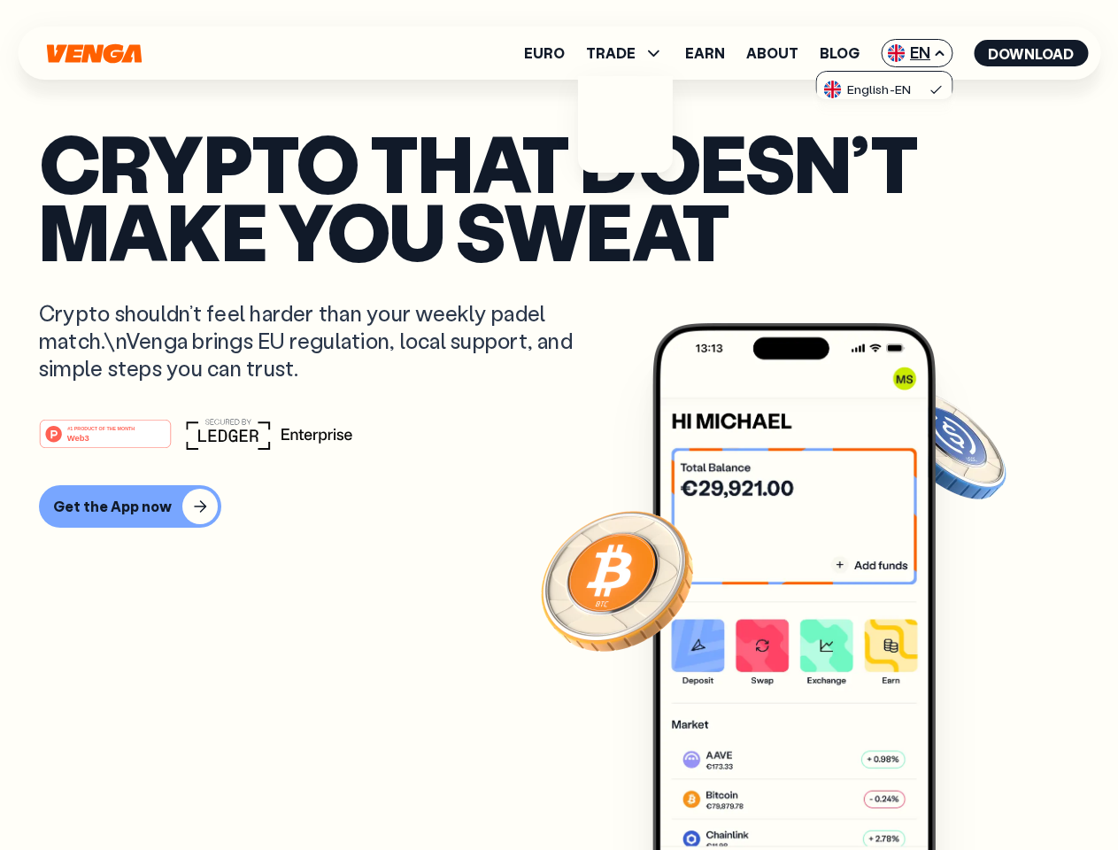 The image size is (1118, 850). I want to click on img: Bitcoin, so click(617, 580).